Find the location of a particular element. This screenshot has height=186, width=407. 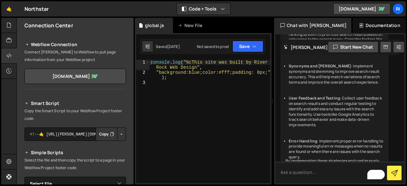

div: Saved is located at coordinates (168, 46).